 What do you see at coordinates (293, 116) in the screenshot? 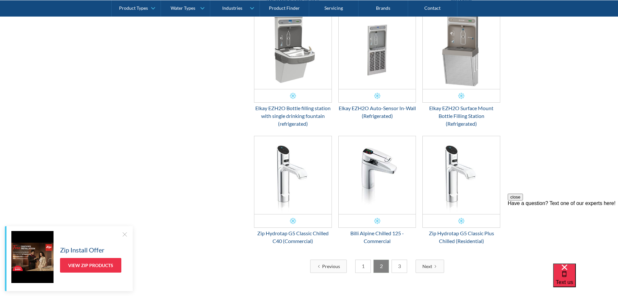
I see `div: Elkay EZH2O Bottle filling station with single drinking fountain (refrigerated)` at bounding box center [293, 116].